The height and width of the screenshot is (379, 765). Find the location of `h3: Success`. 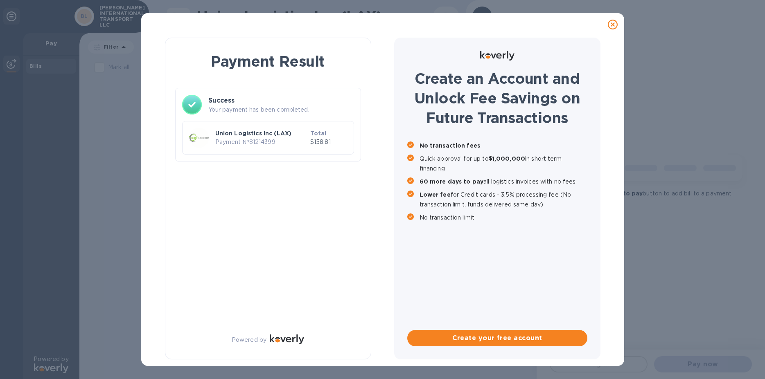

h3: Success is located at coordinates (281, 101).